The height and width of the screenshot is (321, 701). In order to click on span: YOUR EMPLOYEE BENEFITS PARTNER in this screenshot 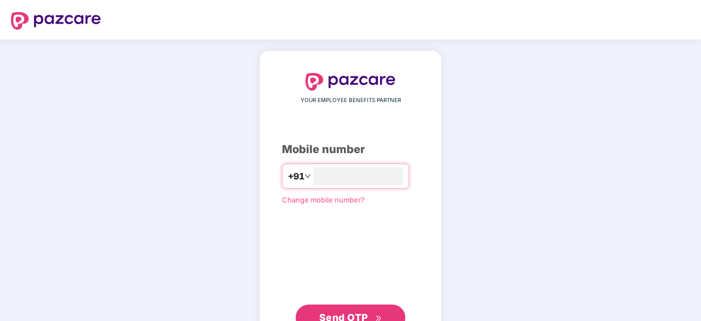, I will do `click(350, 100)`.